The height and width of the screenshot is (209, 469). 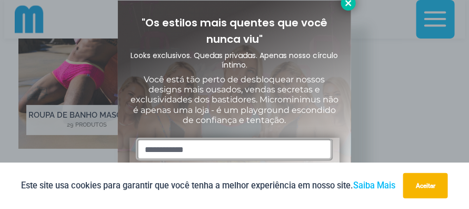 What do you see at coordinates (426, 185) in the screenshot?
I see `button: Aceitar` at bounding box center [426, 185].